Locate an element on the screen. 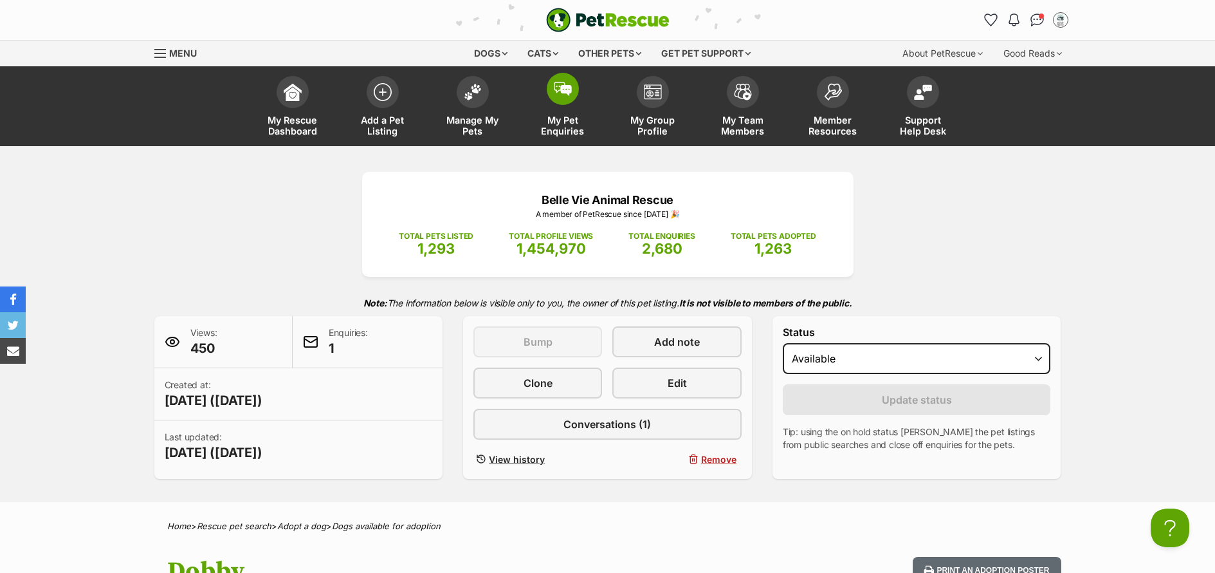  img: manage-my-pets-icon-02211641906a0b7f246fdf0571729dbe1e7629f14944591b6c1af311fb30b64b.svg is located at coordinates (473, 92).